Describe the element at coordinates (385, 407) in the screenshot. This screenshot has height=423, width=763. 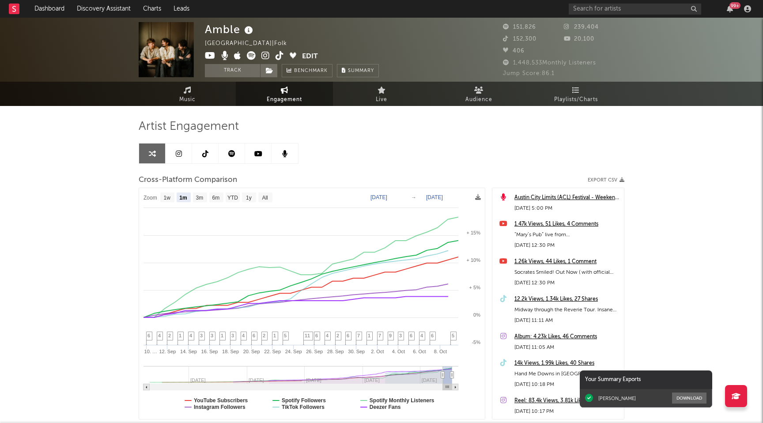
I see `text: Deezer Fans` at that location.